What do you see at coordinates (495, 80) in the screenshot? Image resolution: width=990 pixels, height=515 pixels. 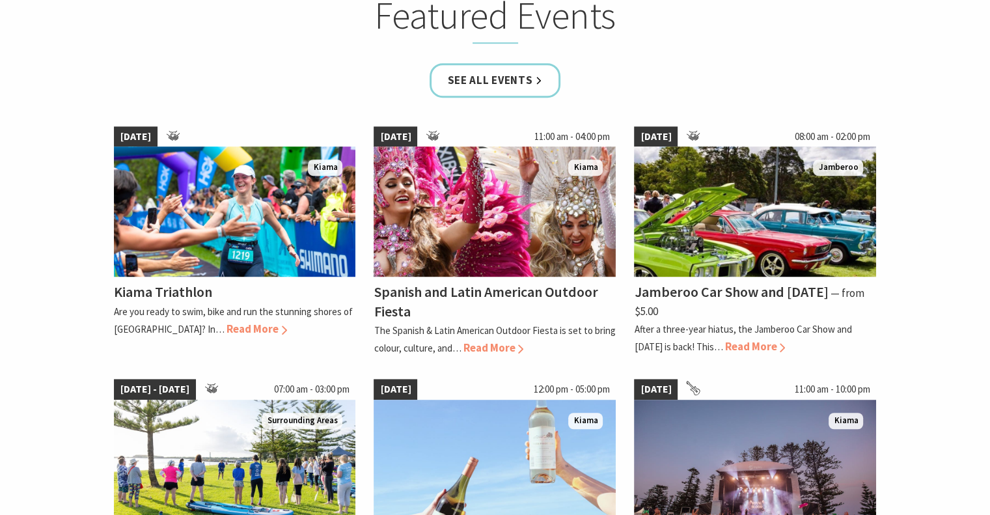 I see `a: See all Events` at bounding box center [495, 80].